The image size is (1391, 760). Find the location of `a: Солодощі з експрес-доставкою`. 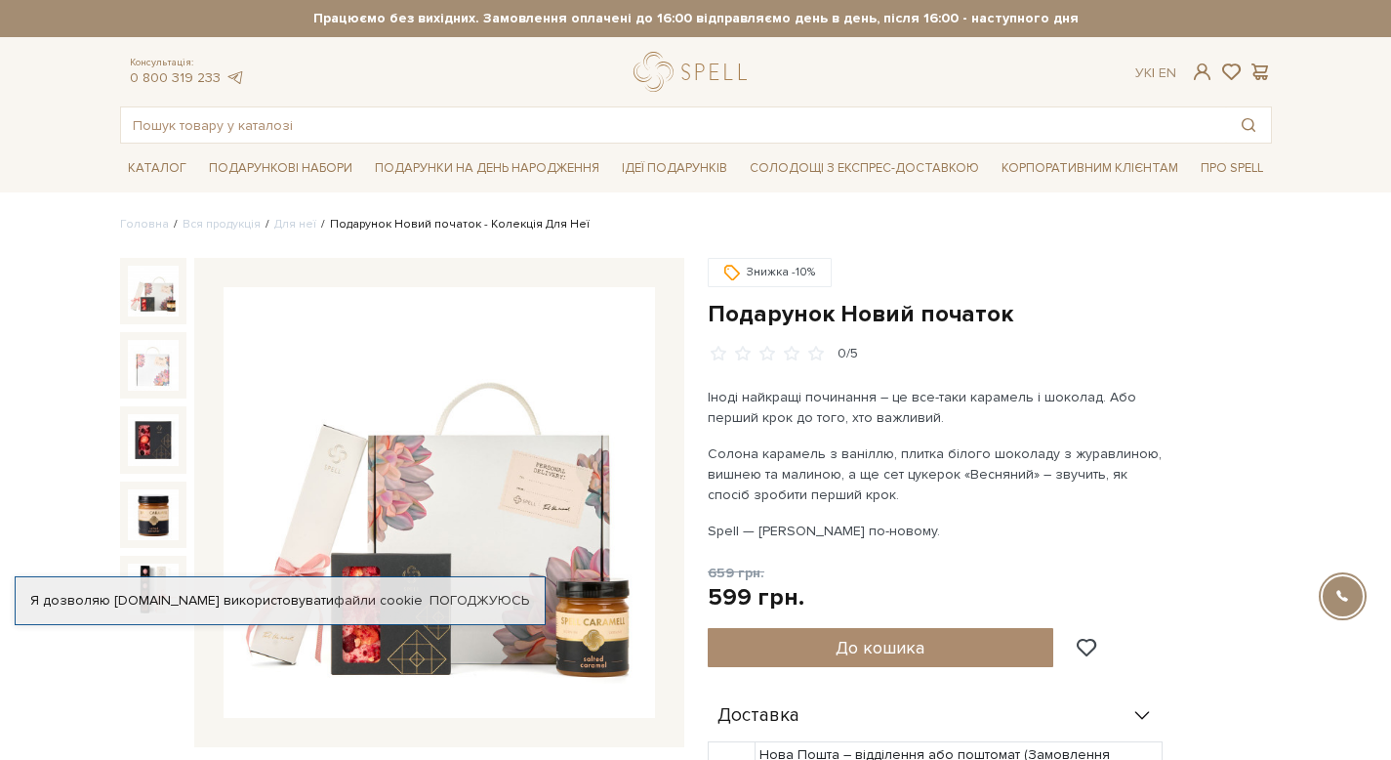

a: Солодощі з експрес-доставкою is located at coordinates (864, 168).